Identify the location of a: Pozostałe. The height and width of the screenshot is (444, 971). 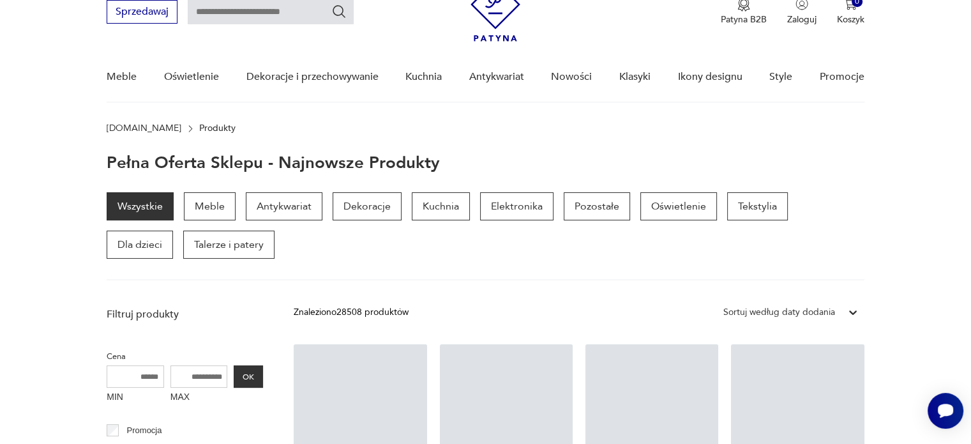
(597, 206).